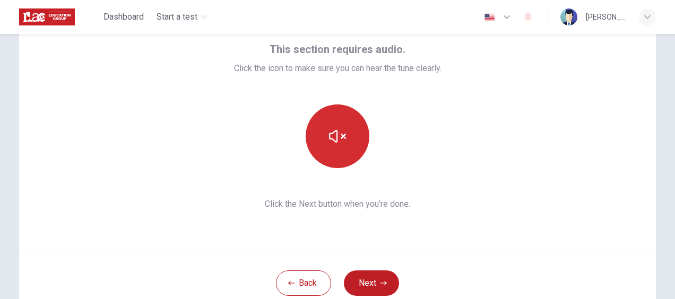 The height and width of the screenshot is (299, 675). I want to click on span: Dashboard, so click(124, 17).